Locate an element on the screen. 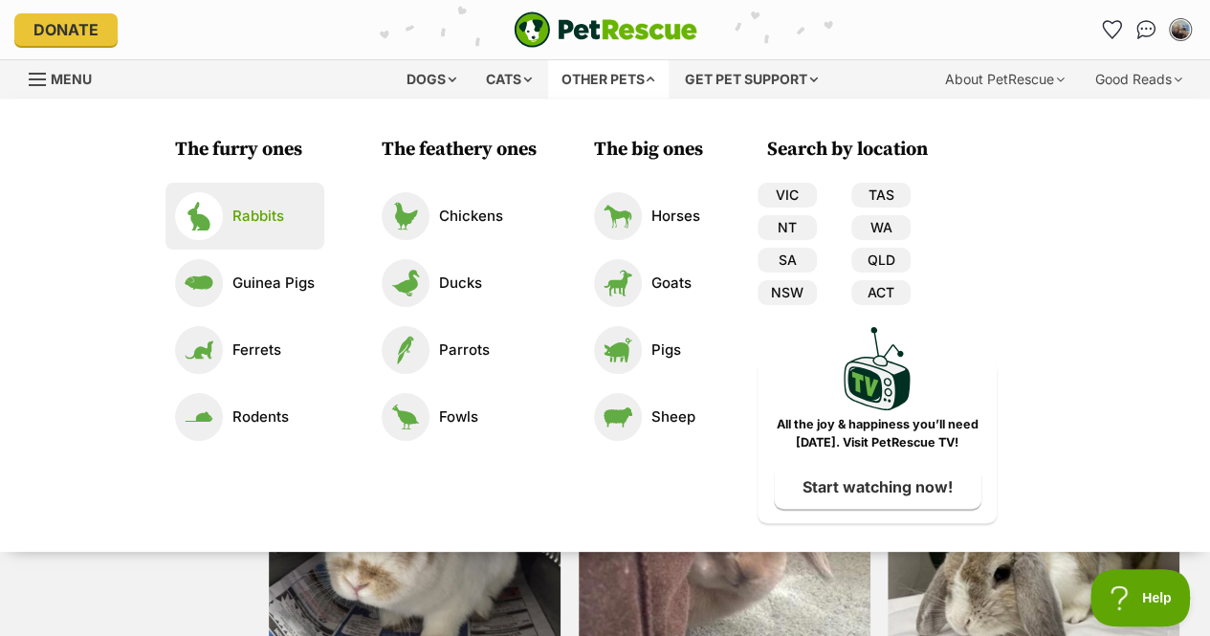 The image size is (1210, 636). img: Ducks is located at coordinates (406, 283).